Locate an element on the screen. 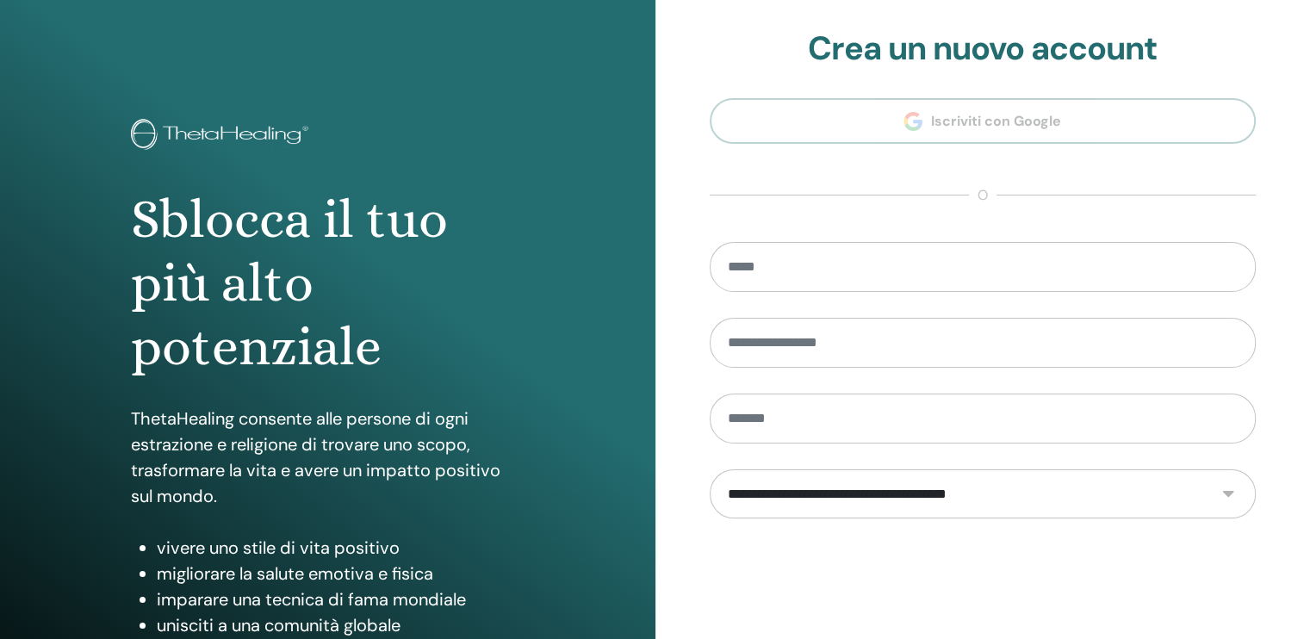 The image size is (1310, 639). p: ThetaHealing consente alle persone di ogni estrazione e religione di trovare uno scopo, trasforma... is located at coordinates (327, 457).